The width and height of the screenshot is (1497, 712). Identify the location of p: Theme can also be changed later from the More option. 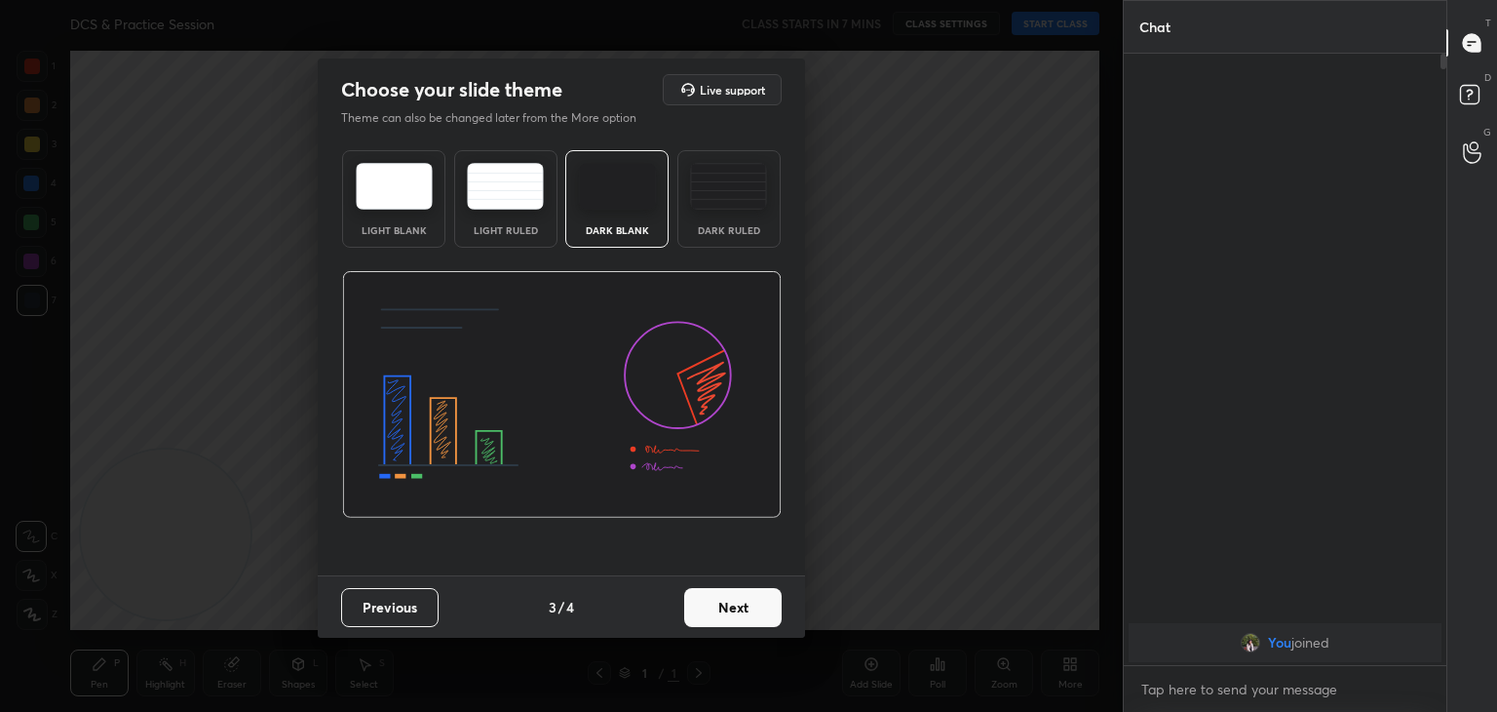
(499, 118).